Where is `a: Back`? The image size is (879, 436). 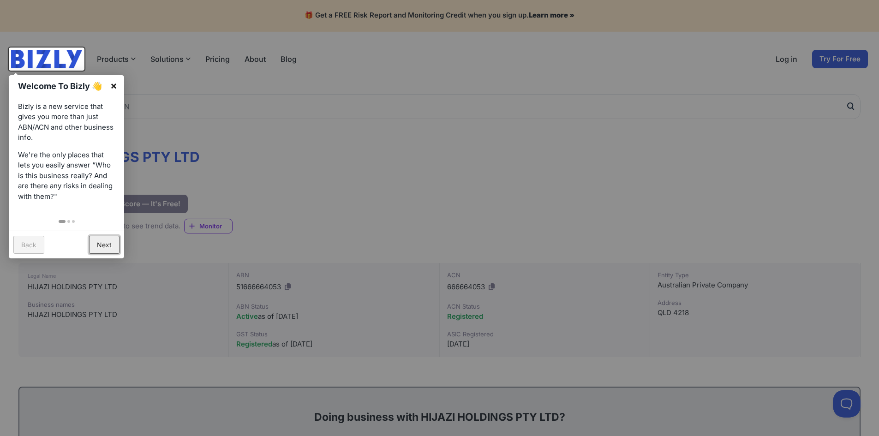
a: Back is located at coordinates (29, 244).